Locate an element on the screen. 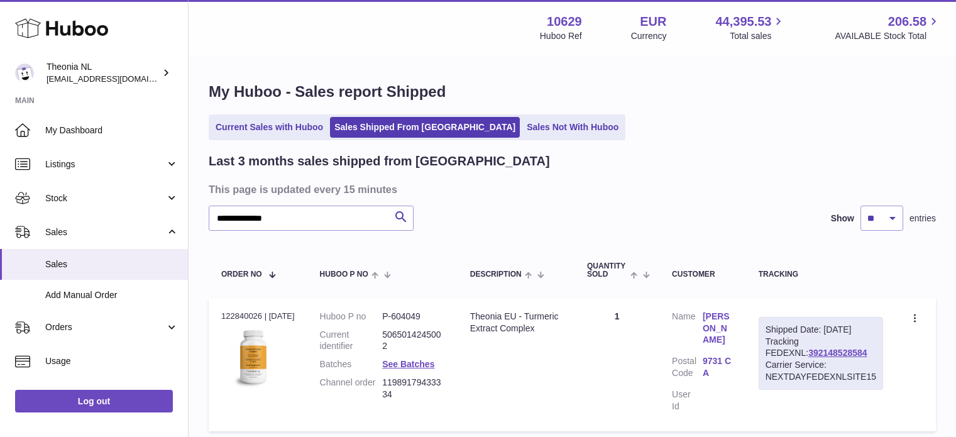 This screenshot has height=437, width=956. span: 44,395.53 is located at coordinates (743, 21).